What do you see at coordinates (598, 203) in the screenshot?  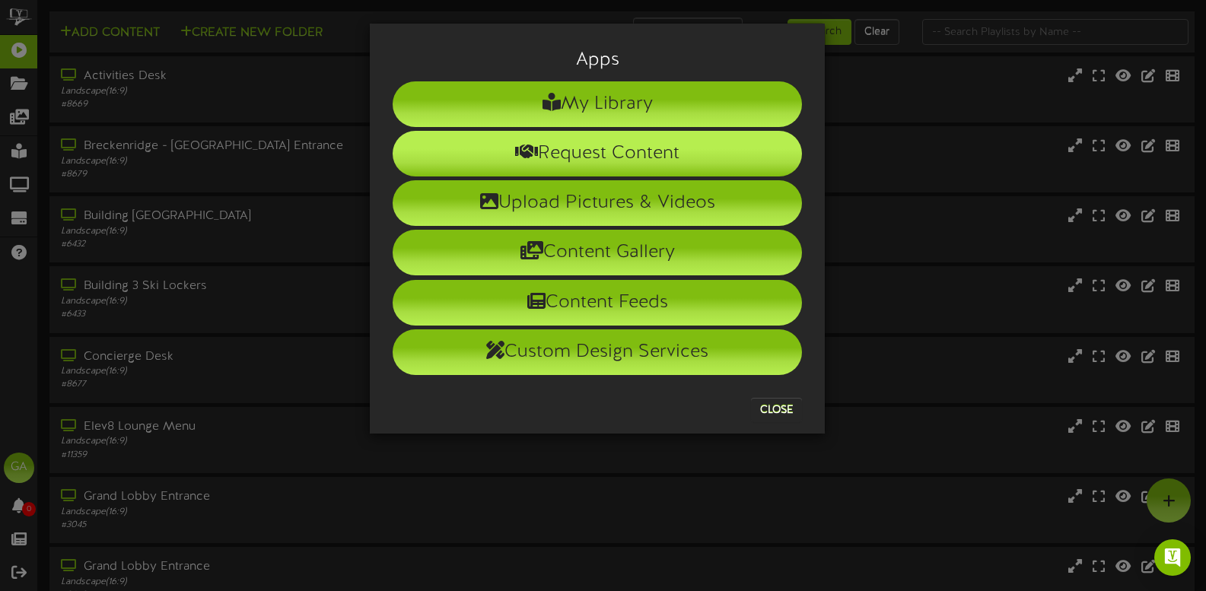 I see `li: Upload Pictures & Videos` at bounding box center [598, 203].